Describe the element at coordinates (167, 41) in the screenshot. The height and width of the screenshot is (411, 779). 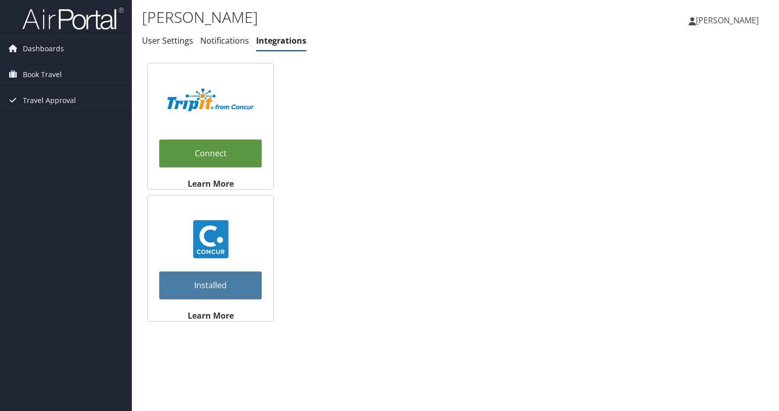
I see `a: User Settings` at that location.